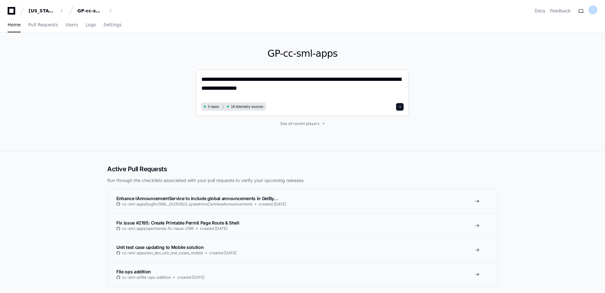 This screenshot has height=293, width=605. Describe the element at coordinates (43, 25) in the screenshot. I see `span: Pull Requests` at that location.